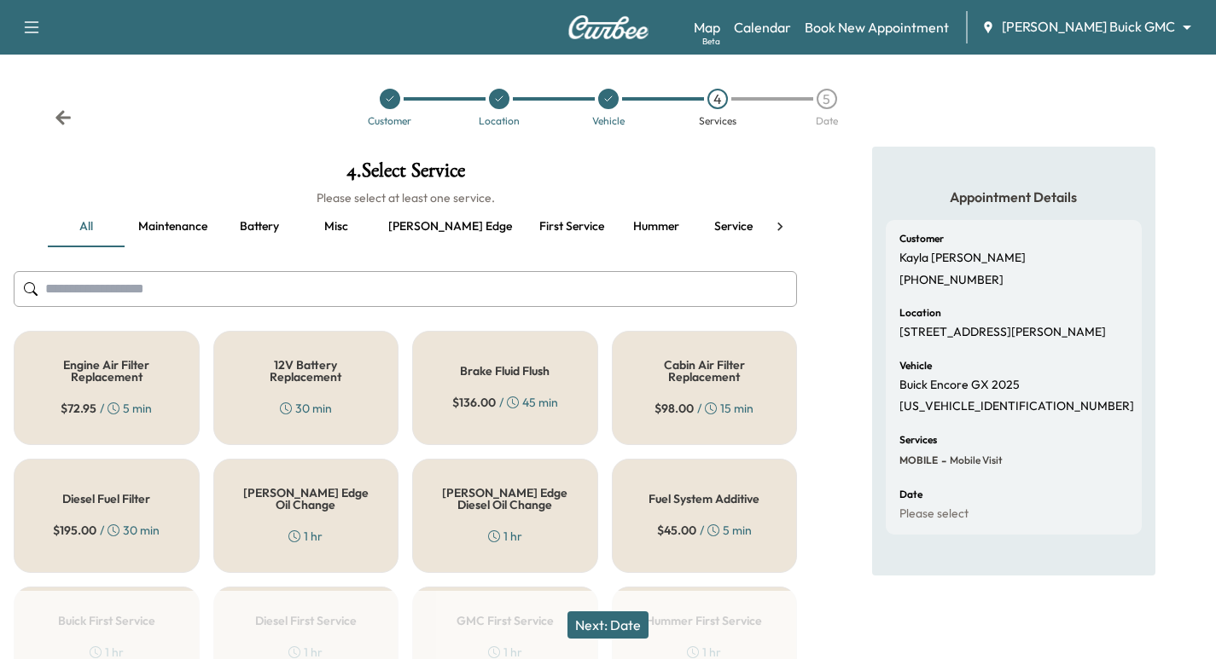 The image size is (1216, 659). What do you see at coordinates (106, 531) in the screenshot?
I see `div: / 30 min` at bounding box center [106, 531].